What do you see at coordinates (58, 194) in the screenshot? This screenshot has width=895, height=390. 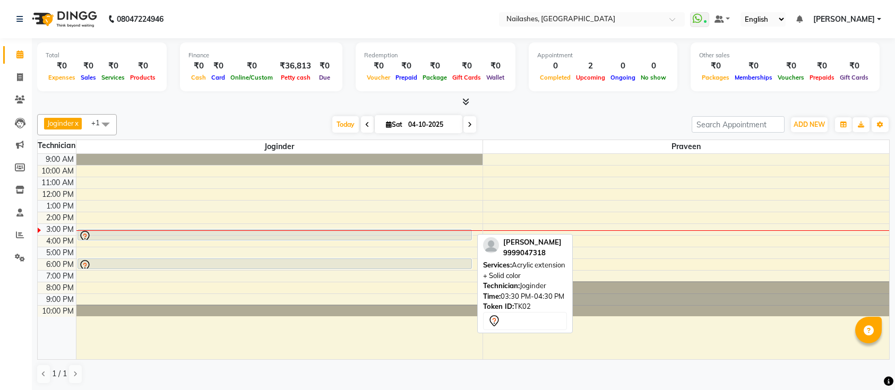 I see `div: 12:00 PM` at bounding box center [58, 194].